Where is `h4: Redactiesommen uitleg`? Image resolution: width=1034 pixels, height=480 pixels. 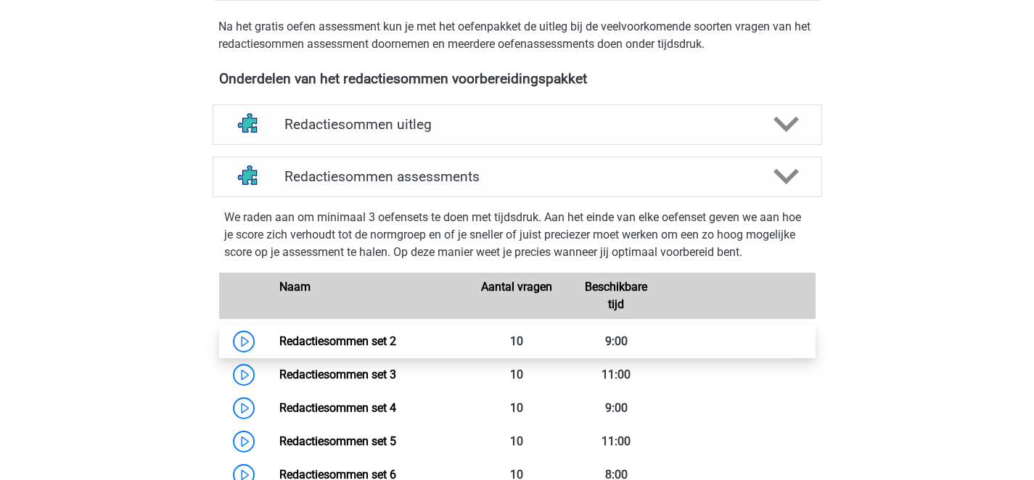 h4: Redactiesommen uitleg is located at coordinates (517, 124).